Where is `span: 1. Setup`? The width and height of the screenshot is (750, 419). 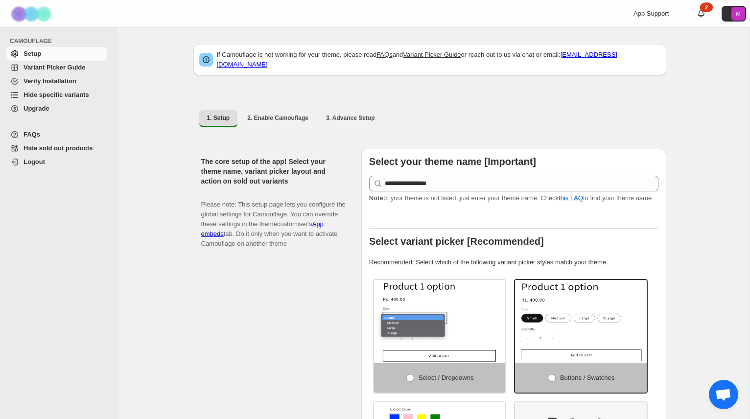
span: 1. Setup is located at coordinates (218, 118).